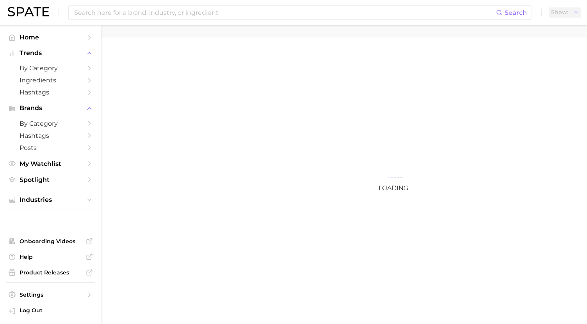  What do you see at coordinates (51, 164) in the screenshot?
I see `span: My Watchlist` at bounding box center [51, 164].